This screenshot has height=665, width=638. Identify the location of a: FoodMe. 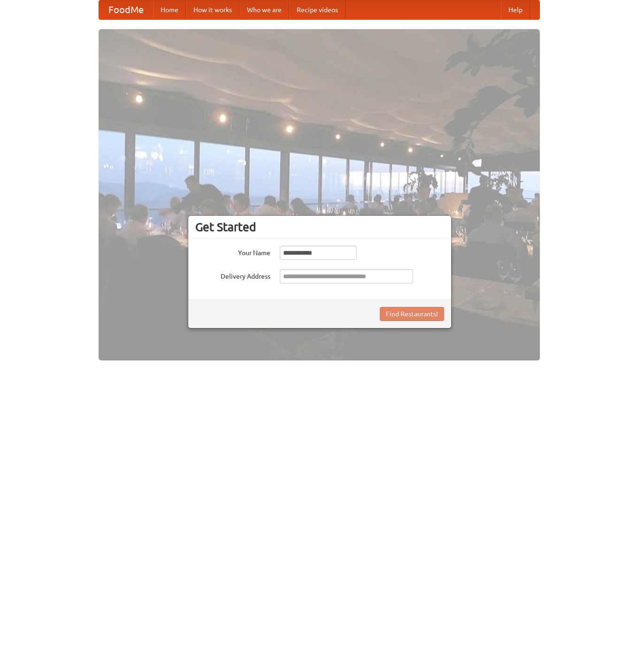
(126, 10).